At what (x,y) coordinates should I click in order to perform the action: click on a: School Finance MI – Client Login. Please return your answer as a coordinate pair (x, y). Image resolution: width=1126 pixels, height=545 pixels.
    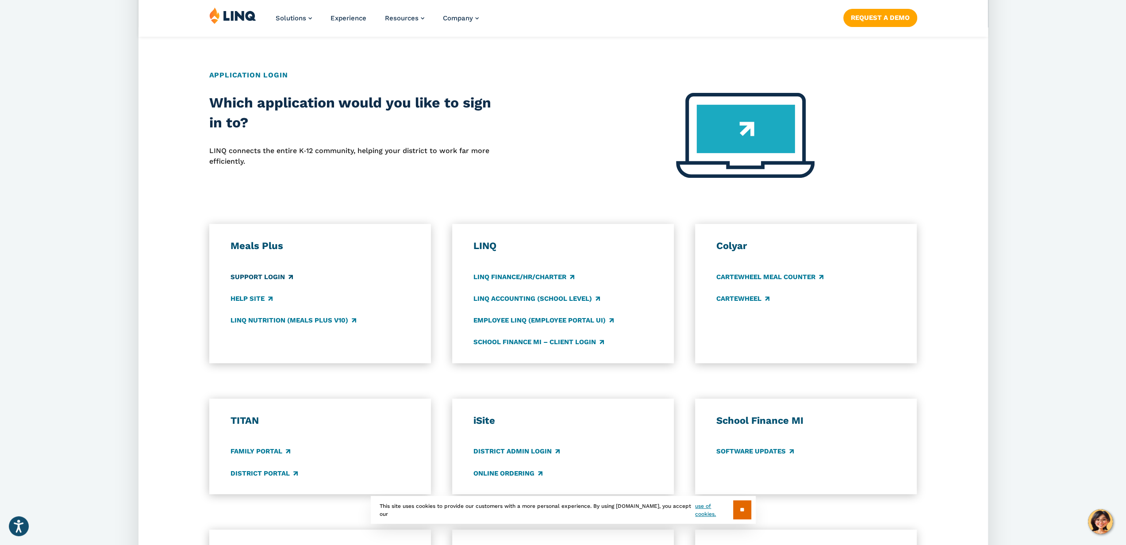
    Looking at the image, I should click on (538, 342).